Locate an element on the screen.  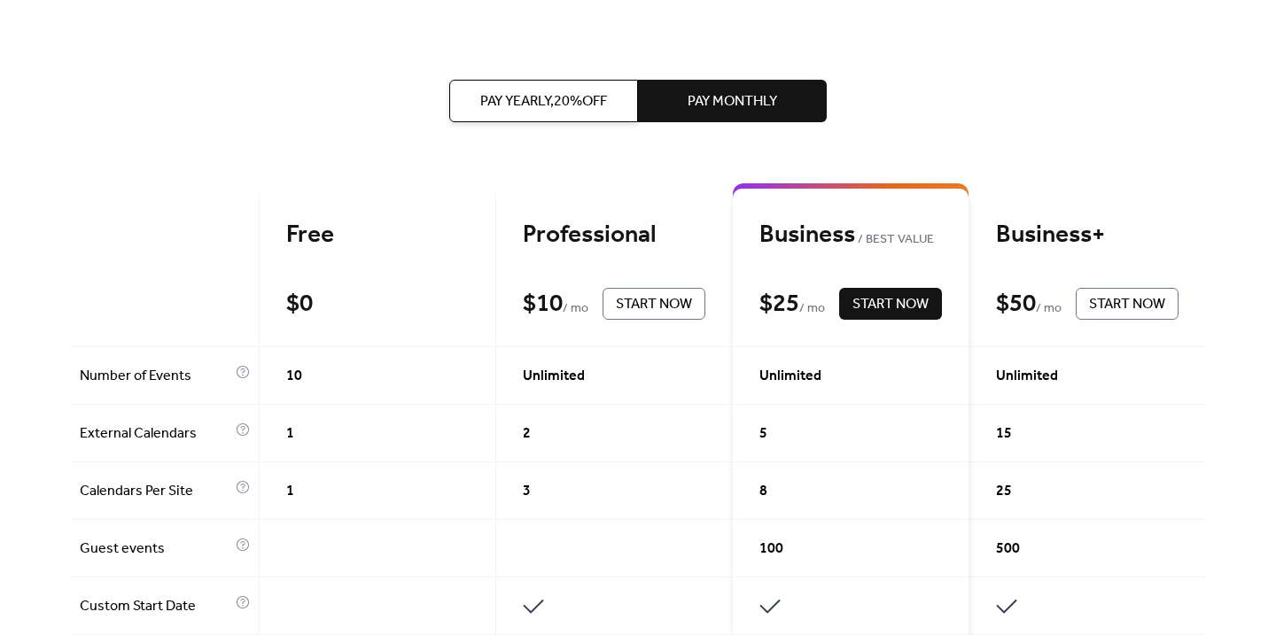
span: 5 is located at coordinates (763, 434).